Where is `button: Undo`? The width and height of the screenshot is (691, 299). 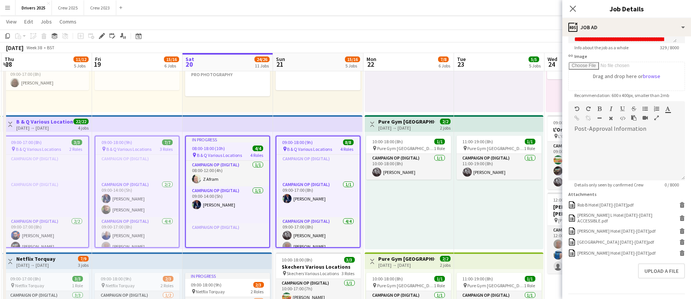 button: Undo is located at coordinates (577, 109).